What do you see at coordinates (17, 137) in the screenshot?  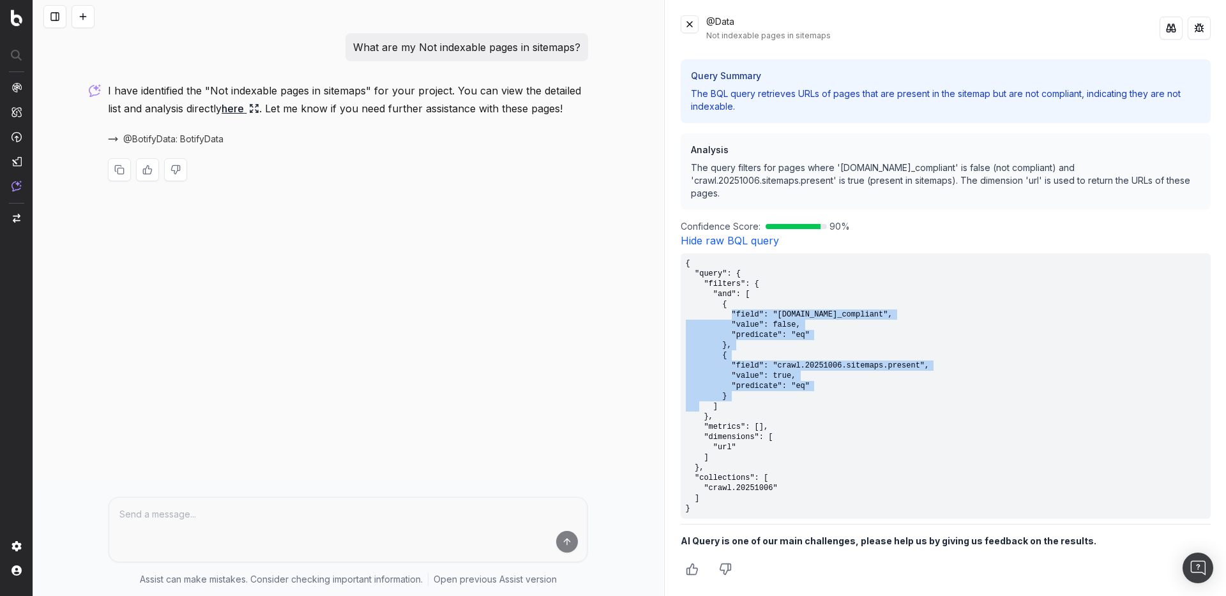 I see `img: Activation` at bounding box center [17, 137].